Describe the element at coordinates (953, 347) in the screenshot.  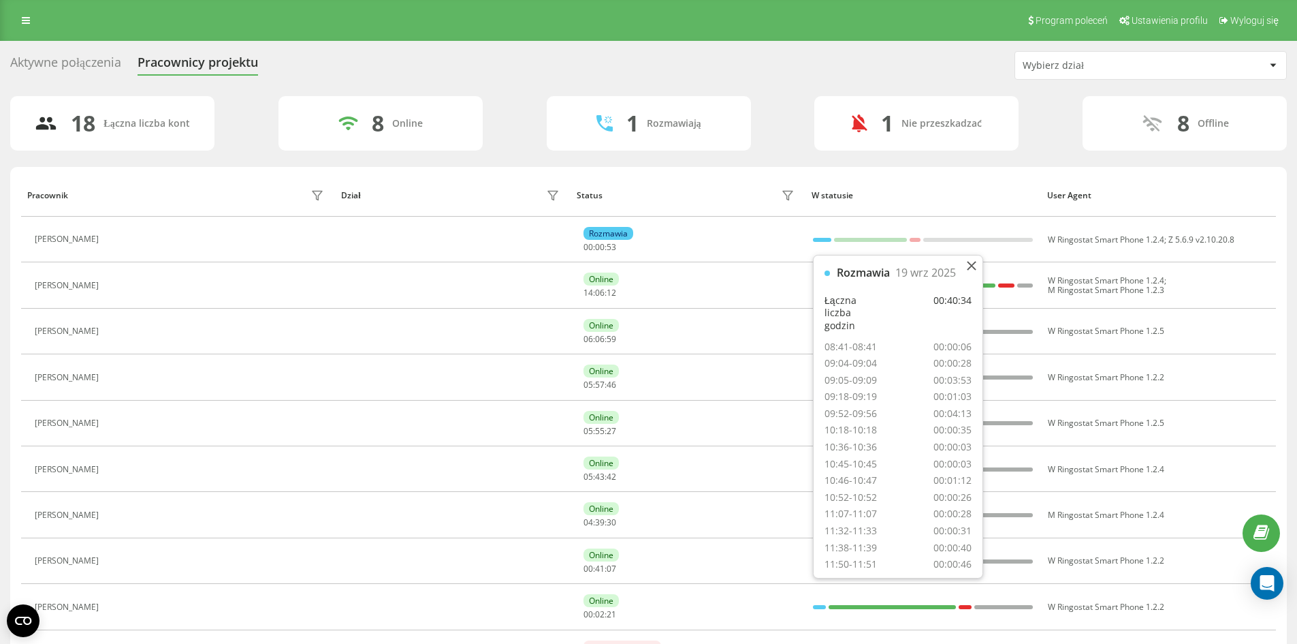
I see `div: 00:00:06` at that location.